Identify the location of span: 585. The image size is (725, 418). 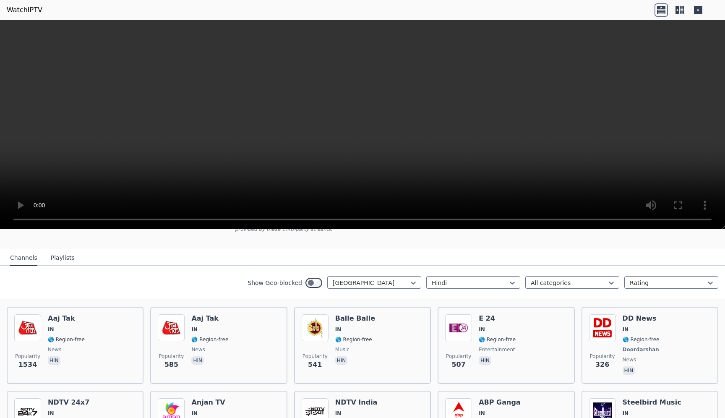
(171, 364).